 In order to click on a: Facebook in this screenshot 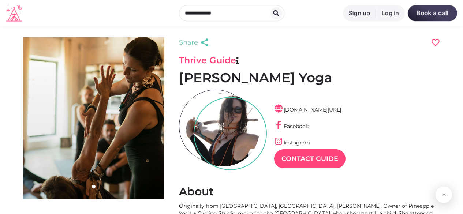, I will do `click(291, 126)`.